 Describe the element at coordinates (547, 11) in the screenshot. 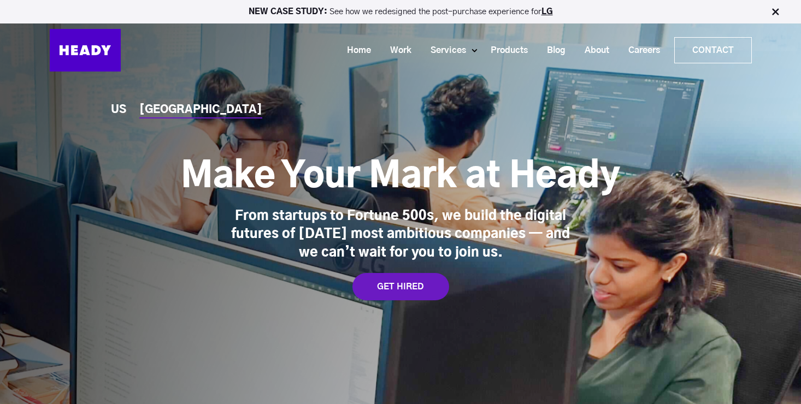

I see `a: LG` at that location.